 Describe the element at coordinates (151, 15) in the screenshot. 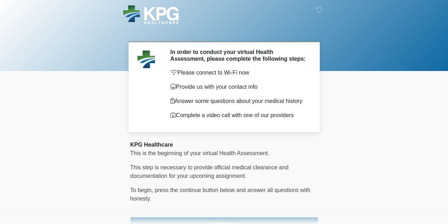

I see `img: KPG Healthcare Logo` at that location.